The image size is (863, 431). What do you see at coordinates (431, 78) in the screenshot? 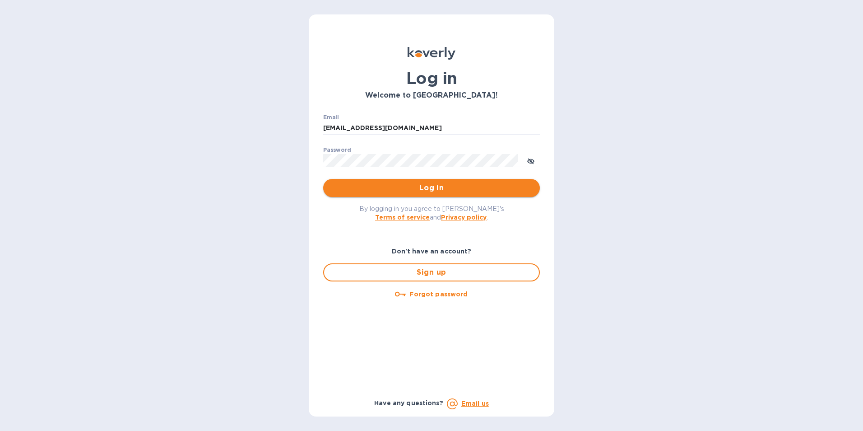
I see `h1: Log in` at bounding box center [431, 78].